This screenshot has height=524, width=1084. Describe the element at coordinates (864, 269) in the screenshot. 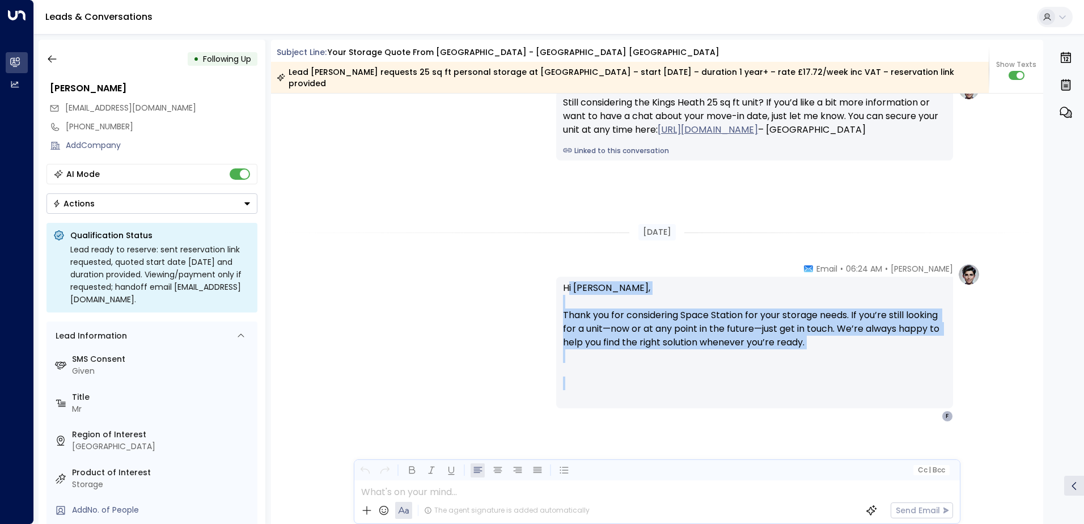

I see `span: 06:24 AM` at that location.